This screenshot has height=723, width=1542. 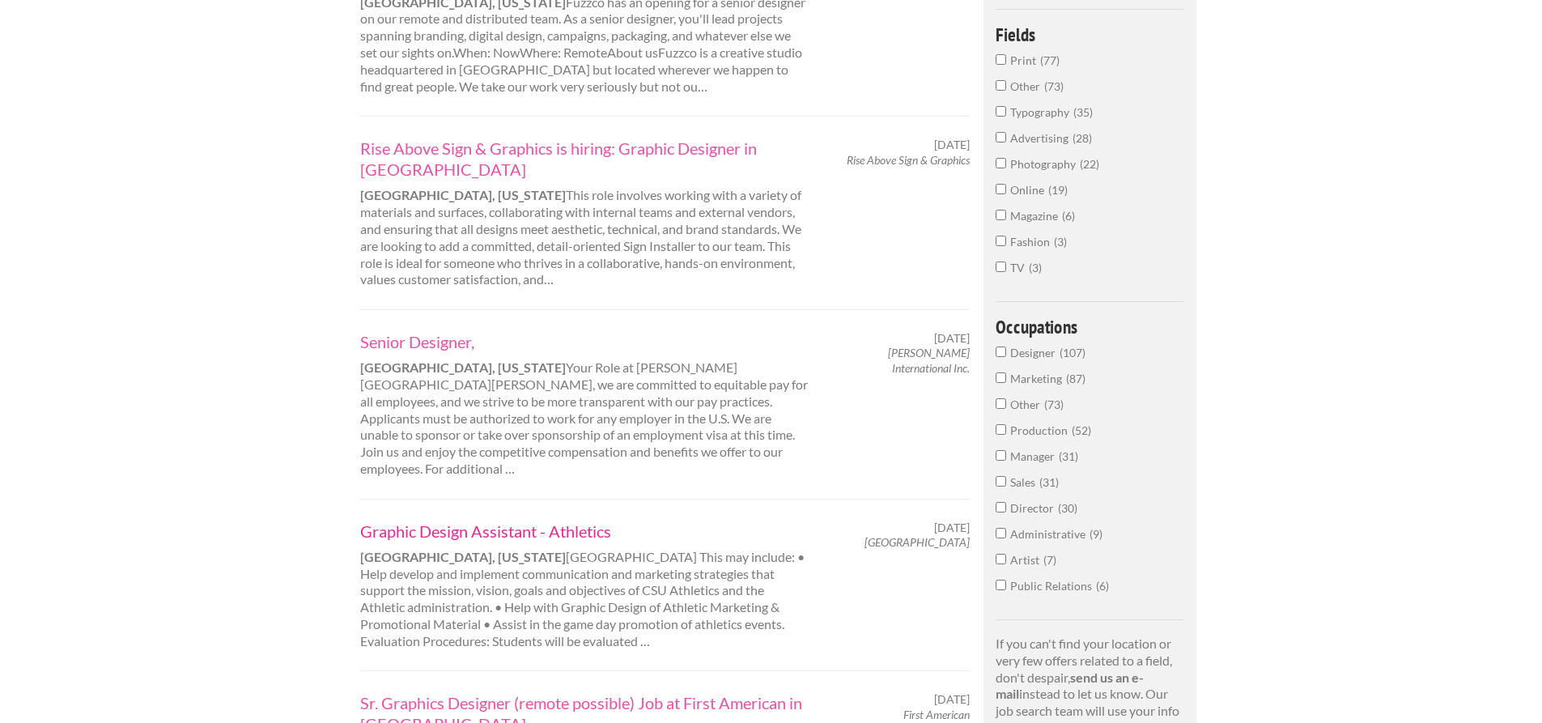 I want to click on h4: Occupations, so click(x=1090, y=326).